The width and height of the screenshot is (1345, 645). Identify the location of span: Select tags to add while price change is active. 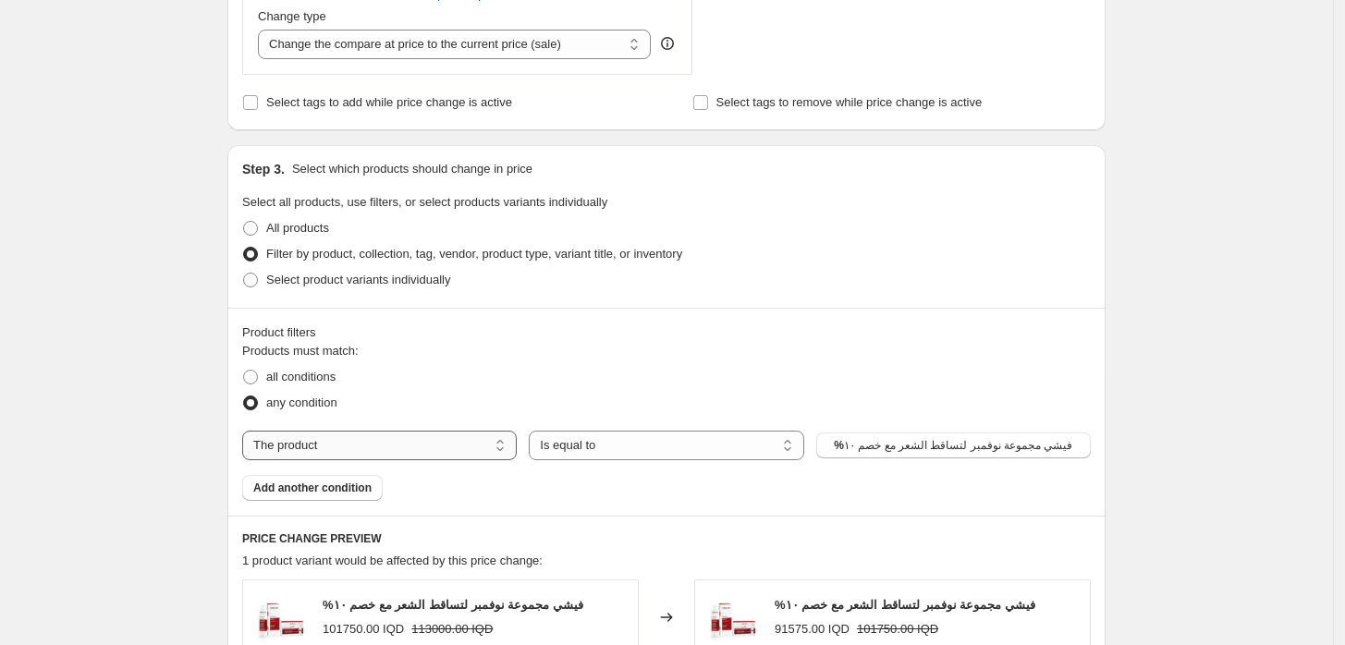
(389, 102).